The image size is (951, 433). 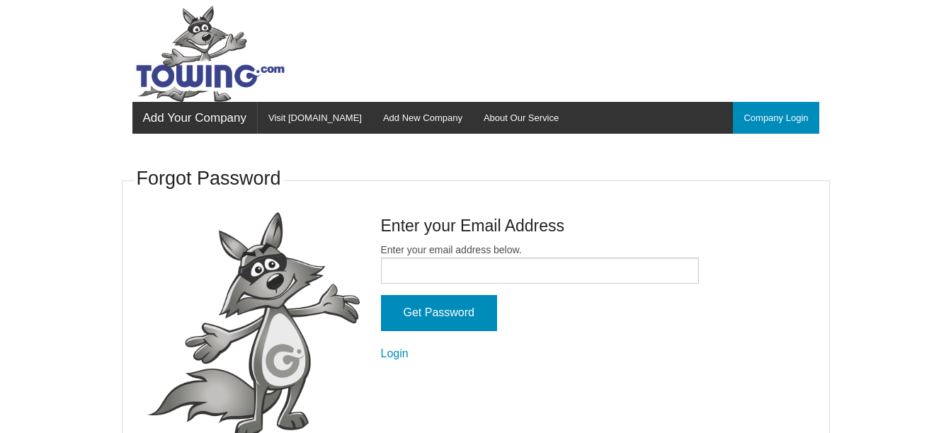 What do you see at coordinates (540, 263) in the screenshot?
I see `label: Enter your email address below.` at bounding box center [540, 263].